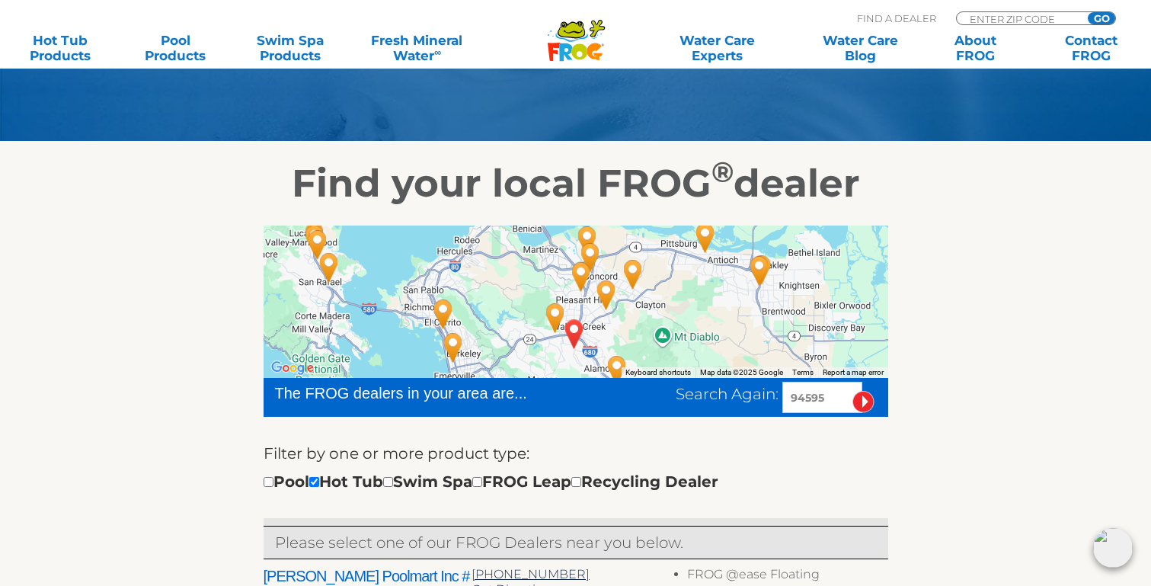 The height and width of the screenshot is (586, 1151). What do you see at coordinates (490, 481) in the screenshot?
I see `div: Pool Hot Tub Swim Spa FROG Leap Recycling Dealer` at bounding box center [490, 481].